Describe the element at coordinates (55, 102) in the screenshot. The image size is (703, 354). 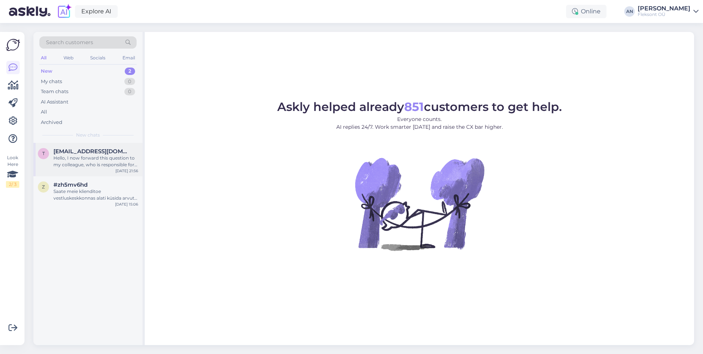
I see `div: AI Assistant` at that location.